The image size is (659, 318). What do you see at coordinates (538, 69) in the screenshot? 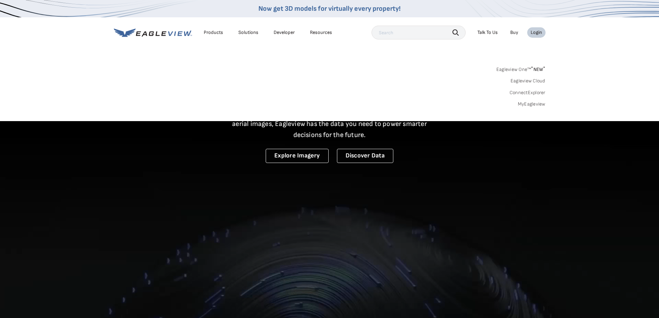
I see `span: NEW` at bounding box center [538, 69].